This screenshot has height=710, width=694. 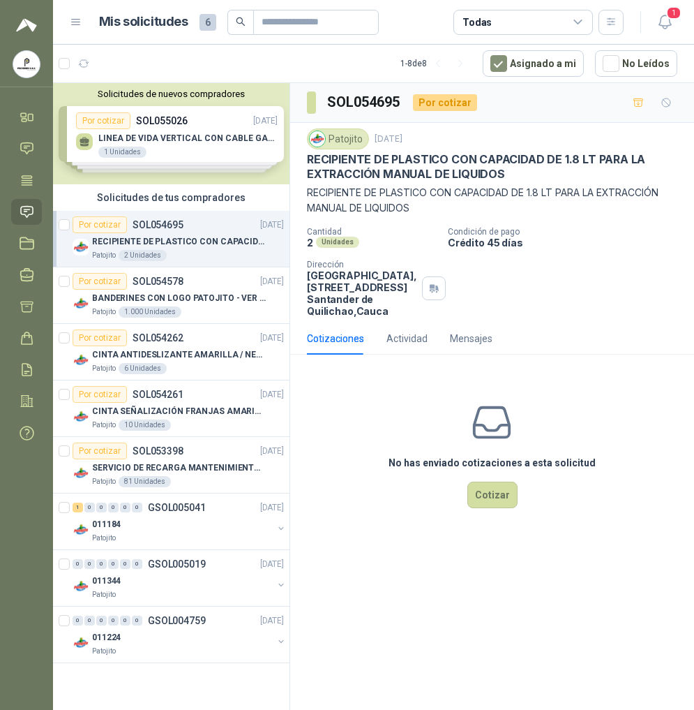 I want to click on p: Crédito 45 días, so click(x=568, y=242).